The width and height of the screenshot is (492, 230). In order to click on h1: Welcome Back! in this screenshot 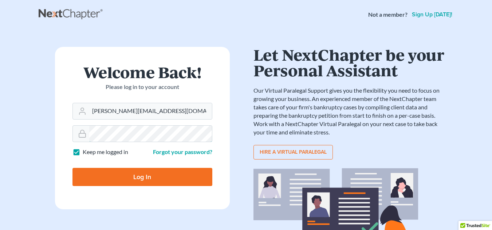, I will do `click(142, 72)`.